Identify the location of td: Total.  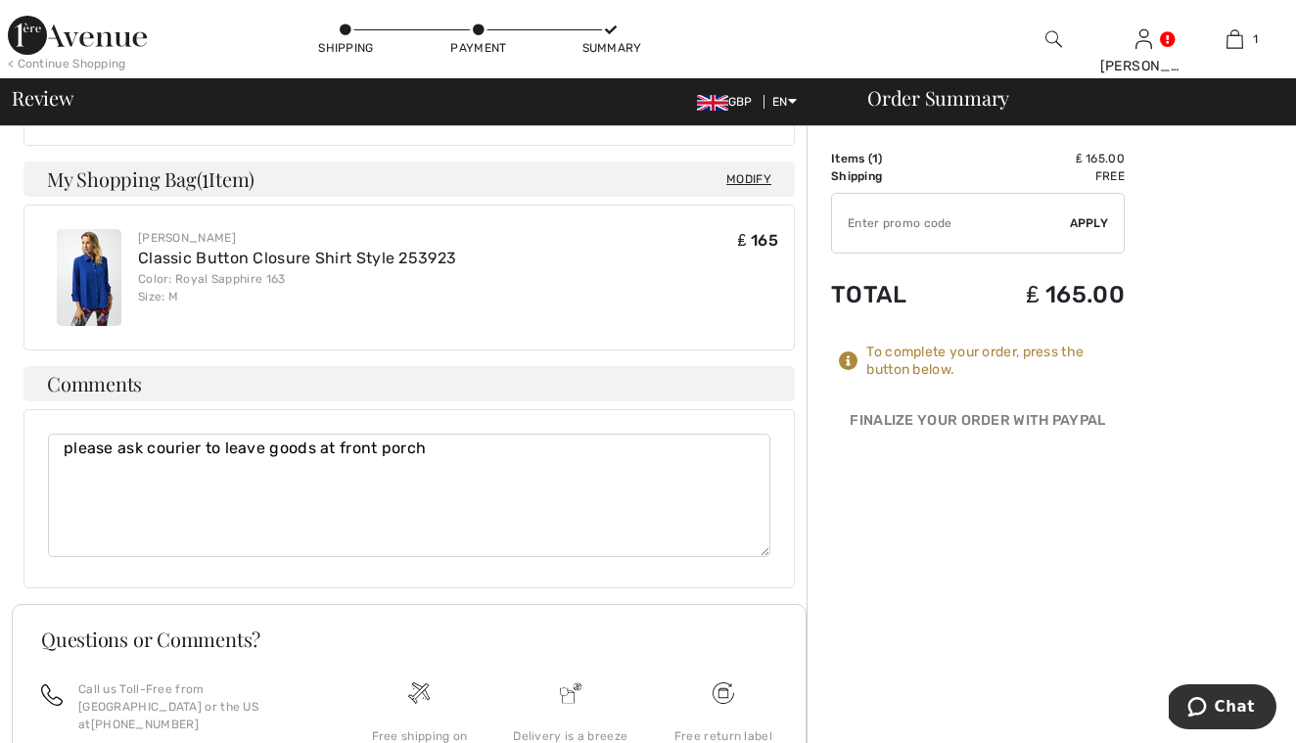
(895, 295).